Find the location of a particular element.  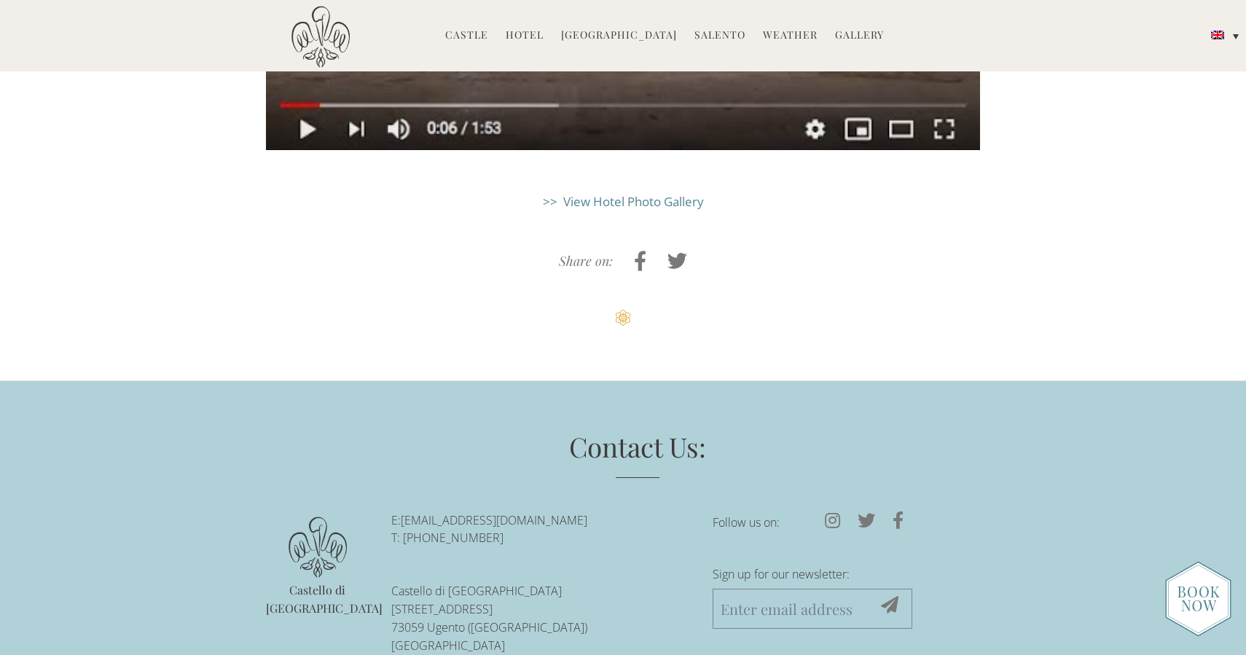

h4: Share on: is located at coordinates (586, 262).